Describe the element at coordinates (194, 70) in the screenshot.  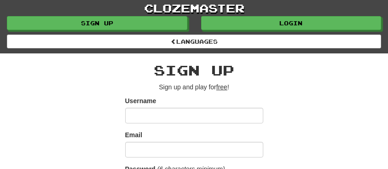
I see `h2: Sign up` at that location.